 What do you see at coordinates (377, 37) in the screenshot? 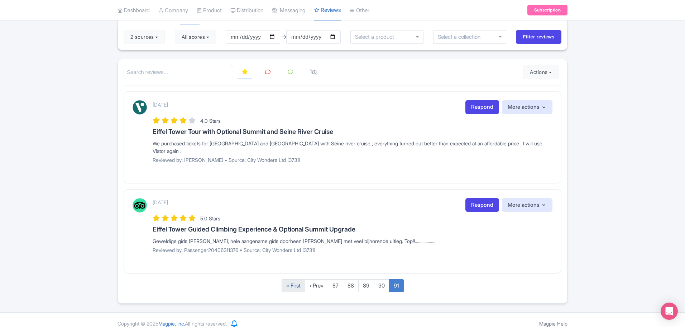
I see `input: Select a product` at bounding box center [377, 37].